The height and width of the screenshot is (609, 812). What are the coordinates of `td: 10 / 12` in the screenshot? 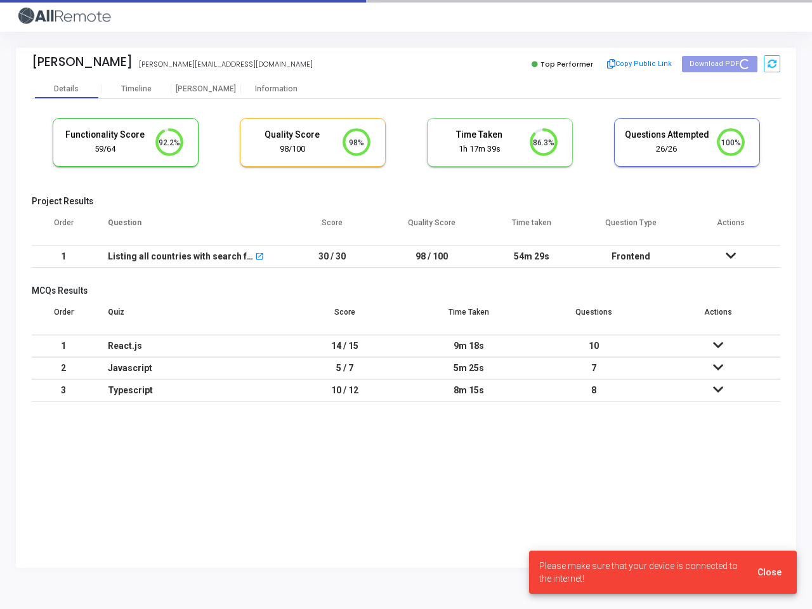 It's located at (345, 390).